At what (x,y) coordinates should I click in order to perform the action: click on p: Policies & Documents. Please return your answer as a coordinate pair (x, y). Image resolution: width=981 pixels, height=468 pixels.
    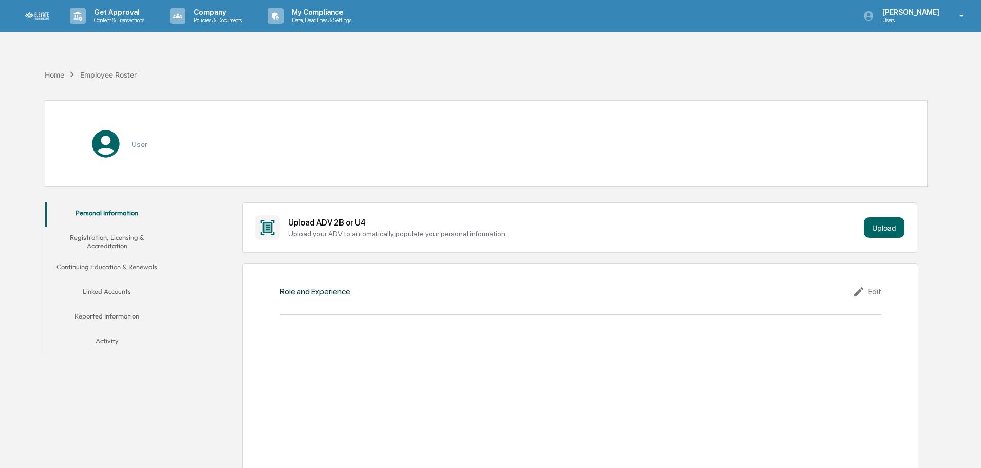
    Looking at the image, I should click on (216, 20).